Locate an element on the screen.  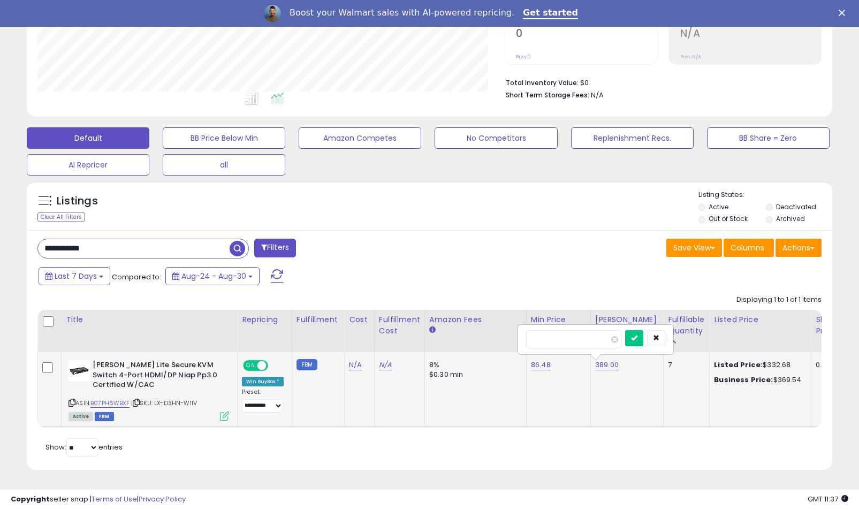
div: Ship Price is located at coordinates (827, 325).